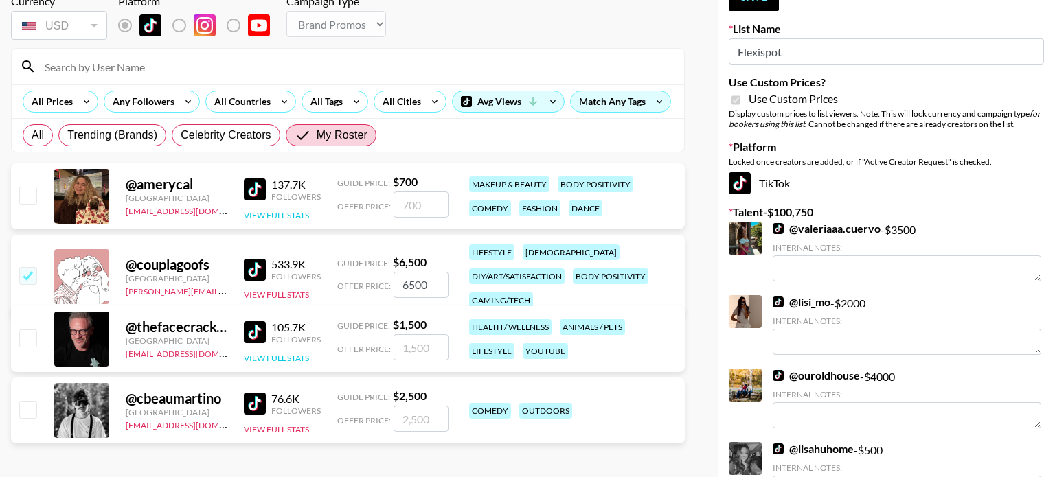 Image resolution: width=1055 pixels, height=477 pixels. Describe the element at coordinates (296, 399) in the screenshot. I see `div: 76.6K` at that location.